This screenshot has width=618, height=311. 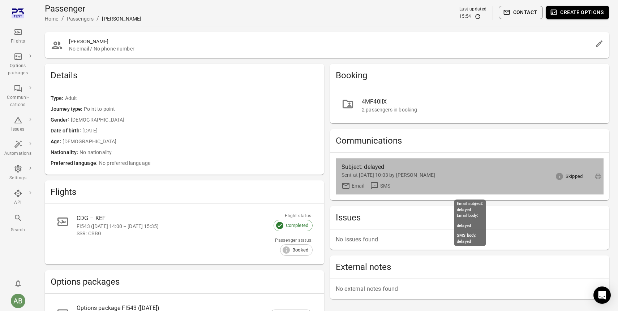 I want to click on h2: Details, so click(x=184, y=76).